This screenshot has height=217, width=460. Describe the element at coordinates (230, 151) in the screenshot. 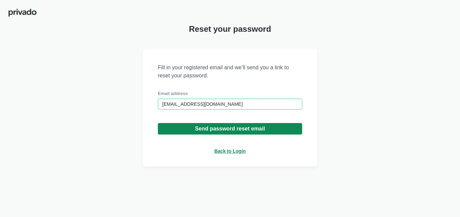

I see `div: Back to Login` at that location.